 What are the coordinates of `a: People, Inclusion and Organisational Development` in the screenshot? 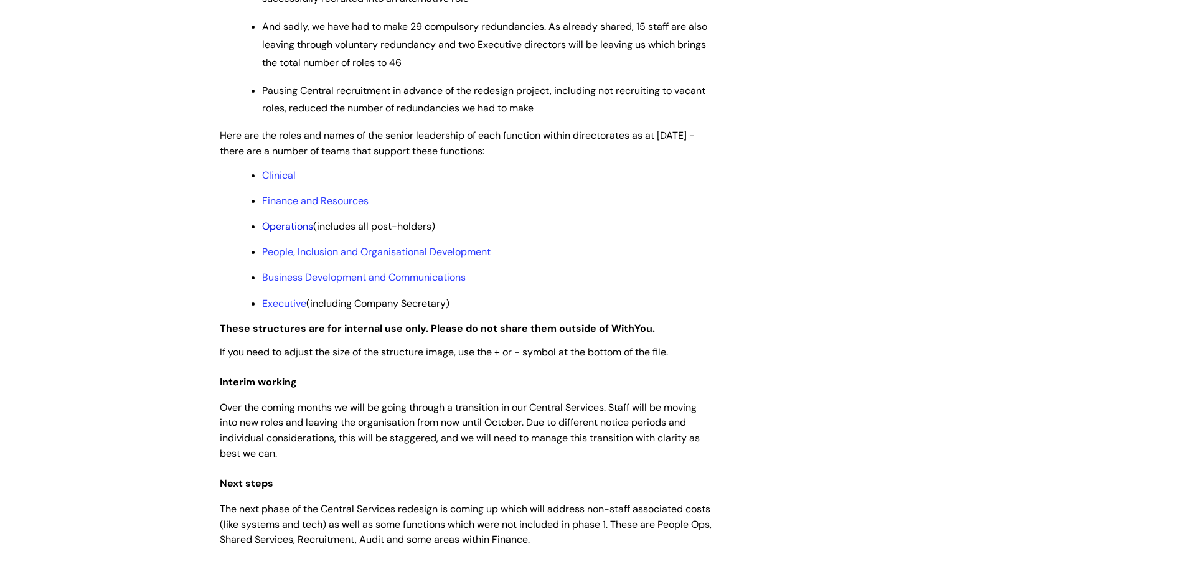 It's located at (376, 251).